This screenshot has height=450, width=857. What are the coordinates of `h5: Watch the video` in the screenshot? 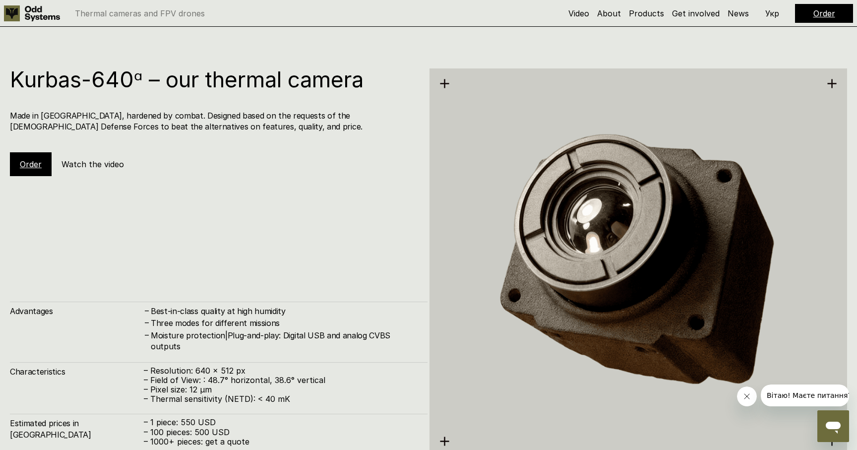 It's located at (93, 164).